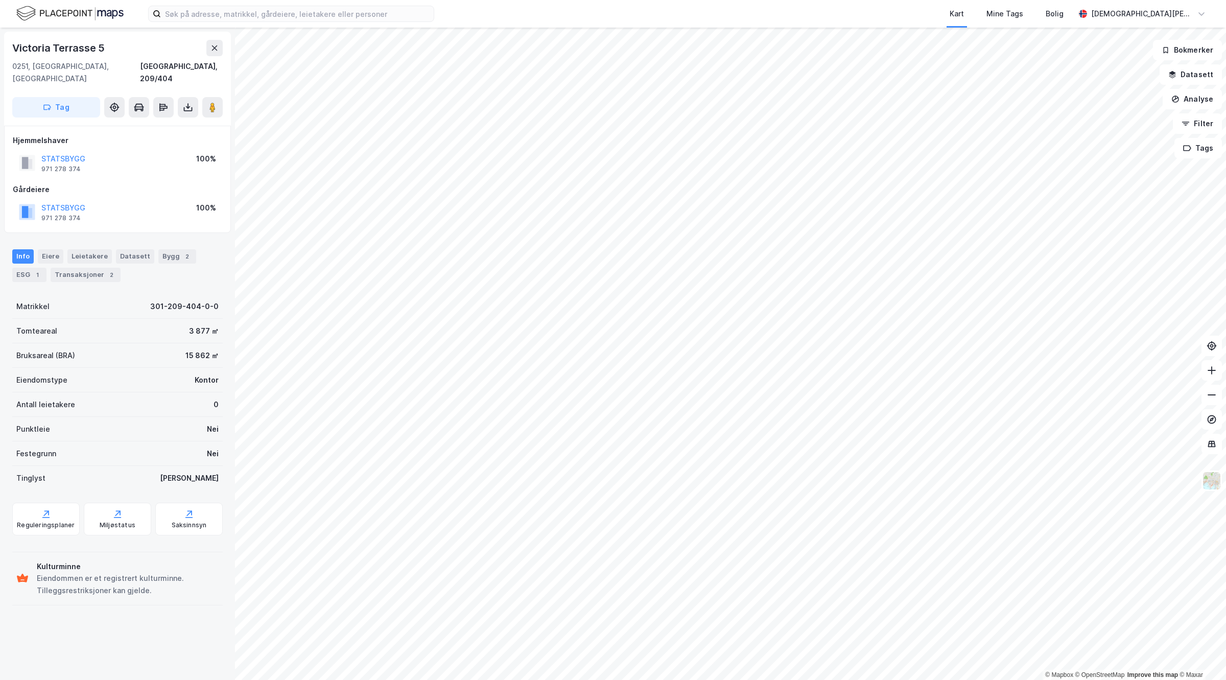  What do you see at coordinates (23, 256) in the screenshot?
I see `div: Info` at bounding box center [23, 256].